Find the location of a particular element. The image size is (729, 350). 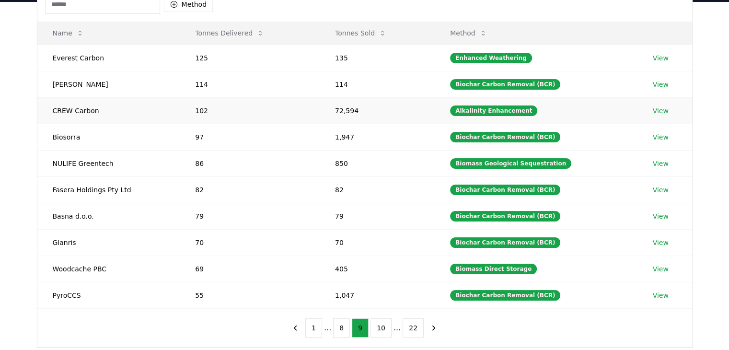

td: 55 is located at coordinates (250, 295).